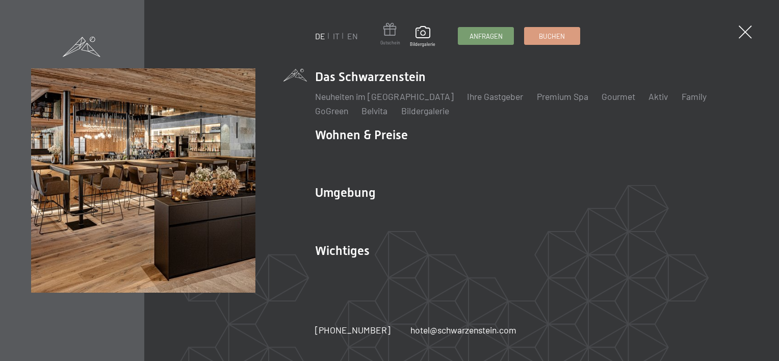  I want to click on span: Anfragen, so click(486, 36).